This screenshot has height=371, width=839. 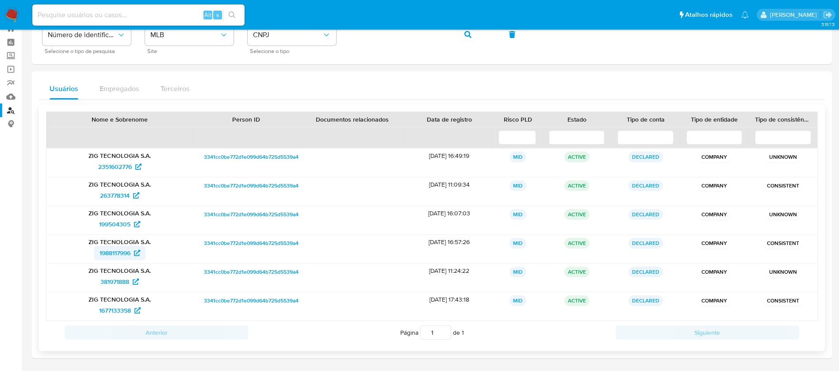 What do you see at coordinates (827, 15) in the screenshot?
I see `a: Sair` at bounding box center [827, 15].